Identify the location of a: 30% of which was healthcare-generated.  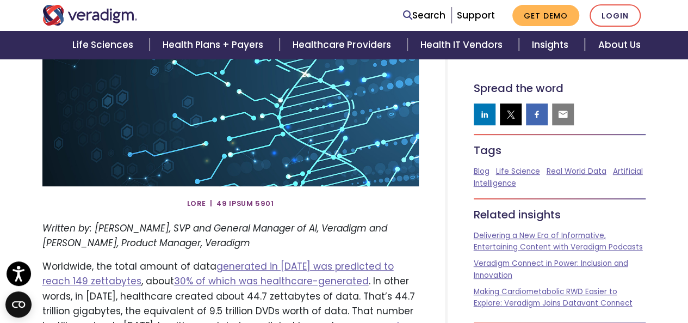
(271, 281).